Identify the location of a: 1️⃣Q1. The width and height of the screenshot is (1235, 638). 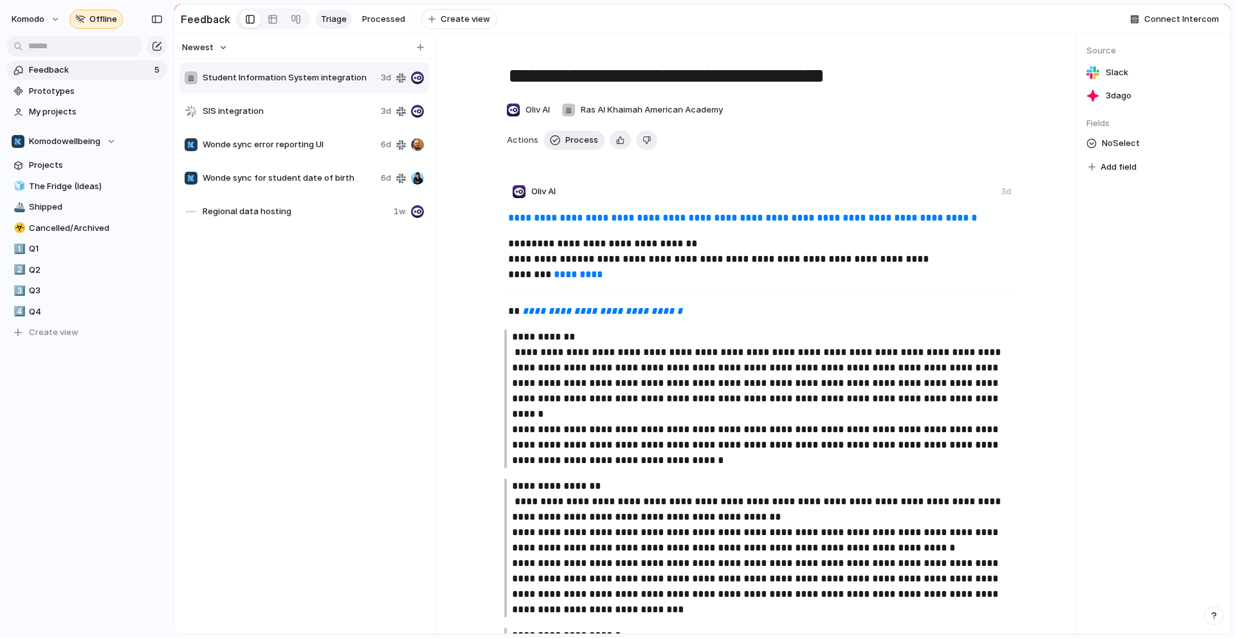
(87, 249).